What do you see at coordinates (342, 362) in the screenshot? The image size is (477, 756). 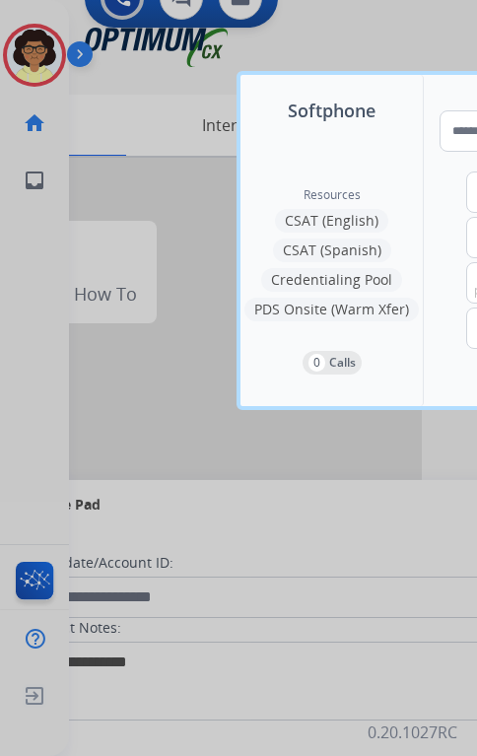 I see `p: Calls` at bounding box center [342, 362].